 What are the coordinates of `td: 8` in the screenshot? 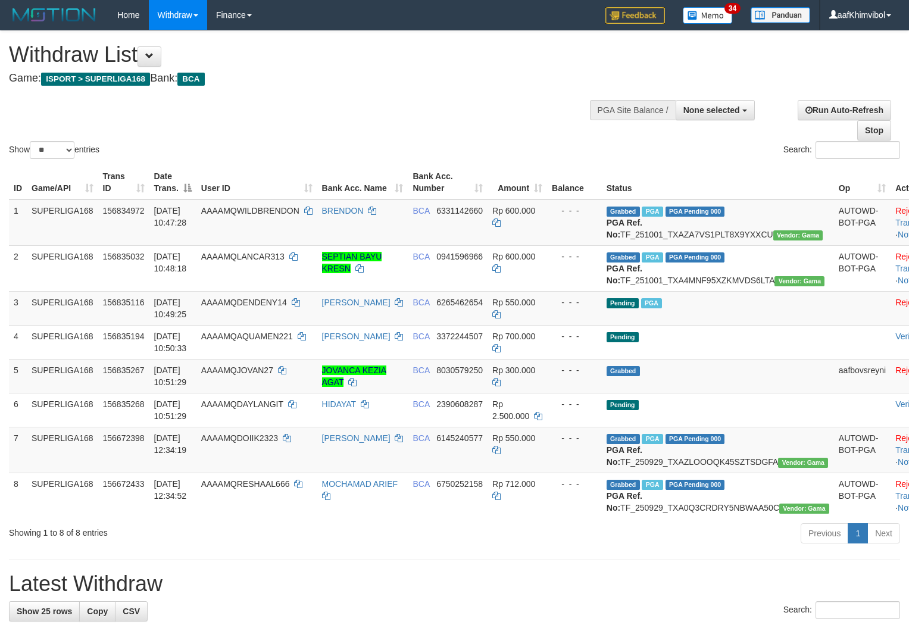 It's located at (18, 495).